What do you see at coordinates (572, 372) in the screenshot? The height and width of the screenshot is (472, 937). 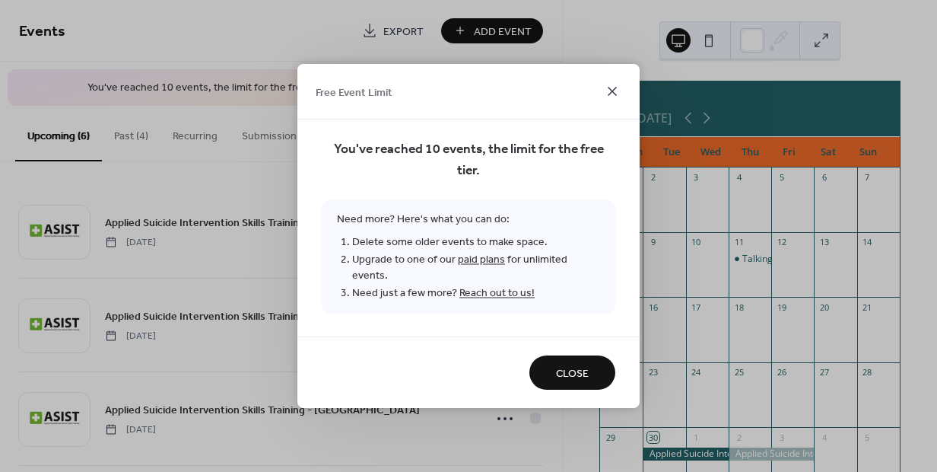 I see `button: Close` at bounding box center [572, 372].